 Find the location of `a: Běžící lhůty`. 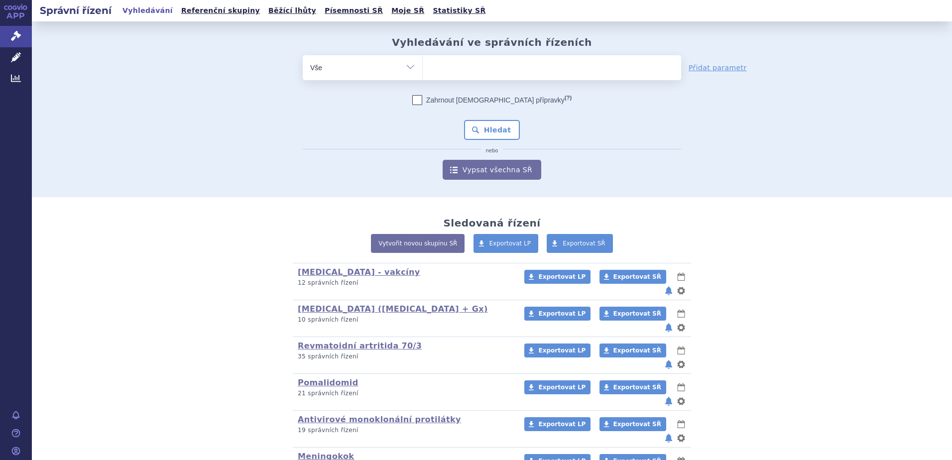

a: Běžící lhůty is located at coordinates (292, 10).